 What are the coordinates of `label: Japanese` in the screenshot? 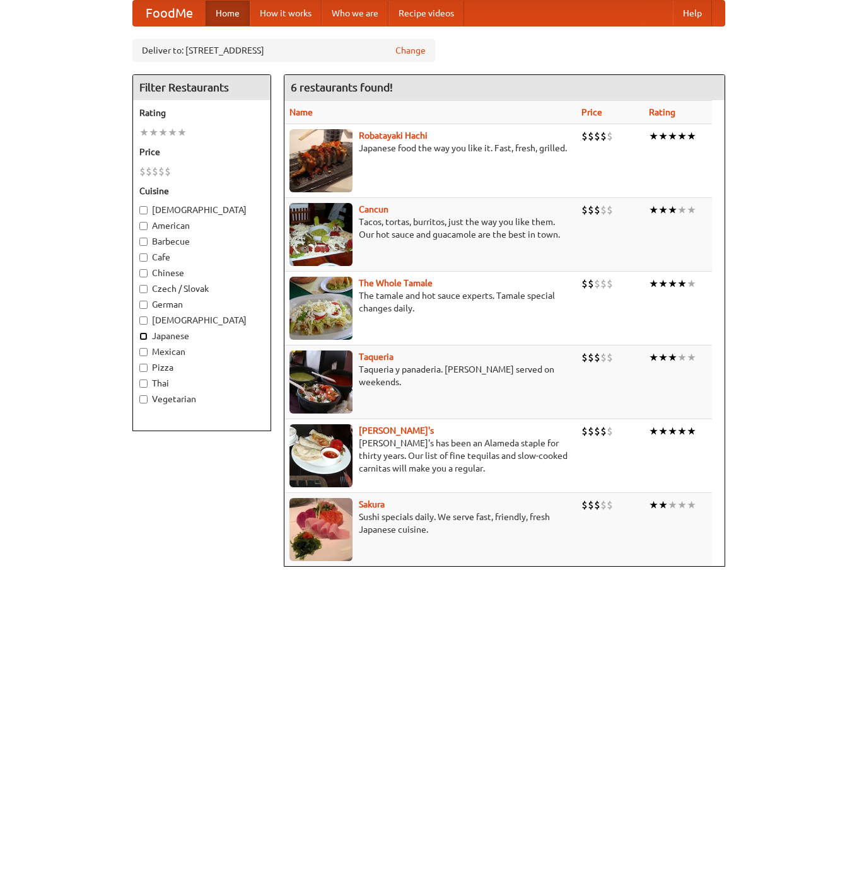 It's located at (202, 336).